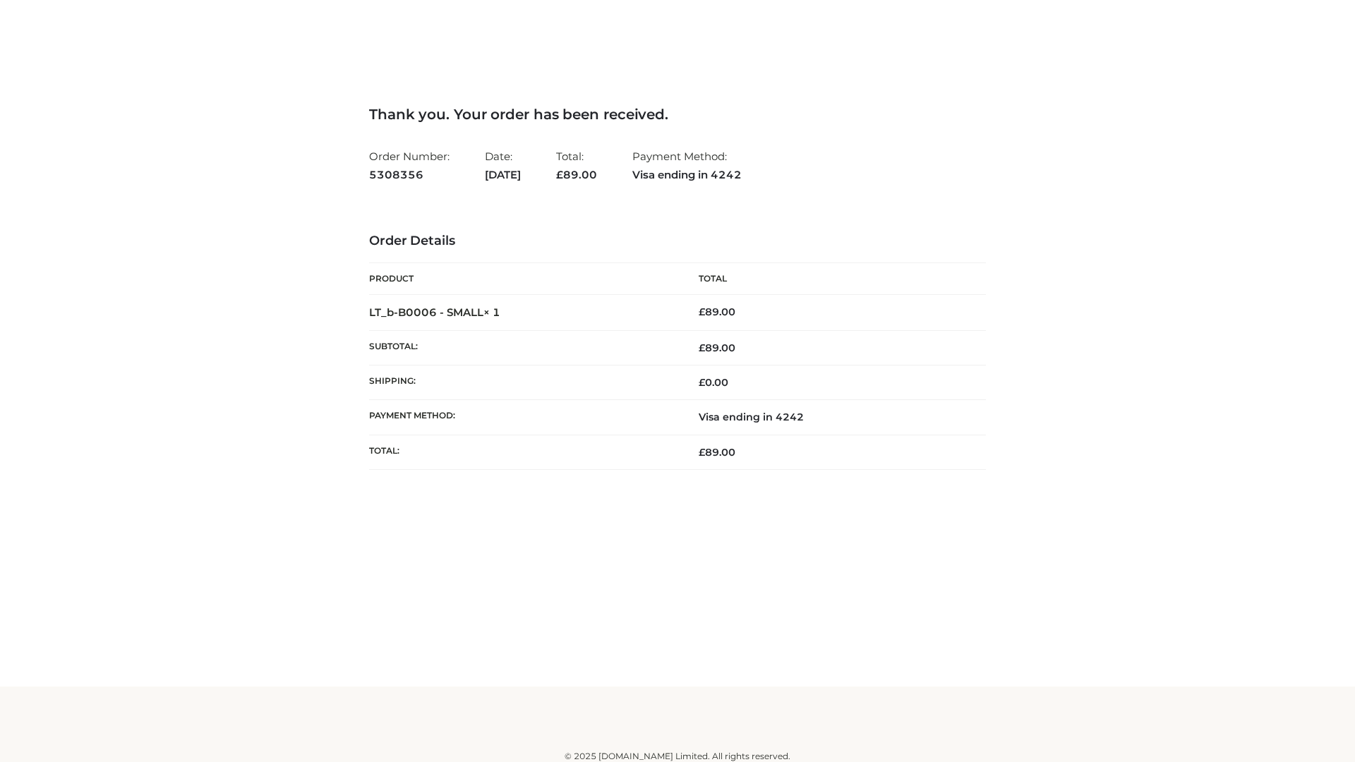 The width and height of the screenshot is (1355, 762). I want to click on th: Subtotal:, so click(523, 347).